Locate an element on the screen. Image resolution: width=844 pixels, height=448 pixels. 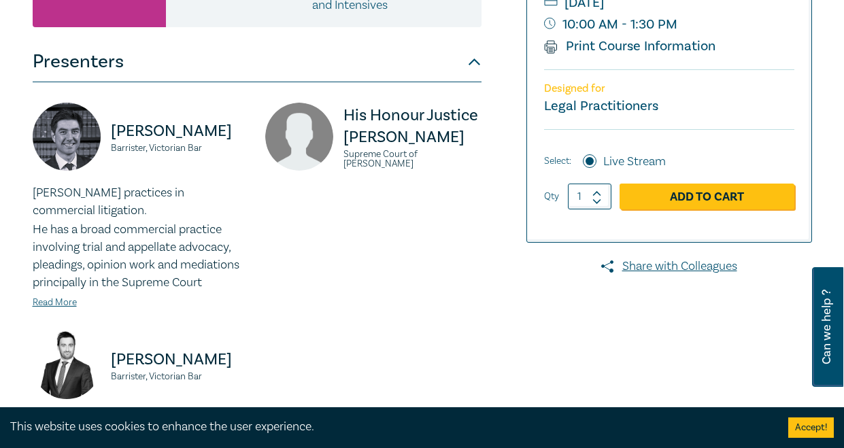
label: Qty is located at coordinates (551, 196).